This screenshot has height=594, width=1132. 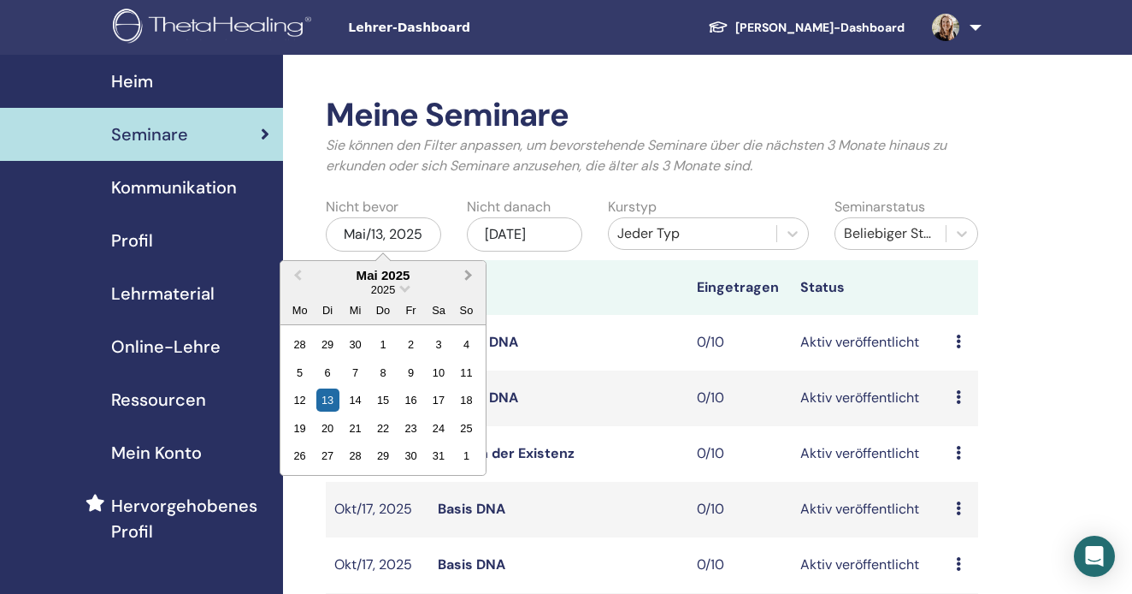 What do you see at coordinates (692, 234) in the screenshot?
I see `div: Jeder Typ` at bounding box center [692, 234].